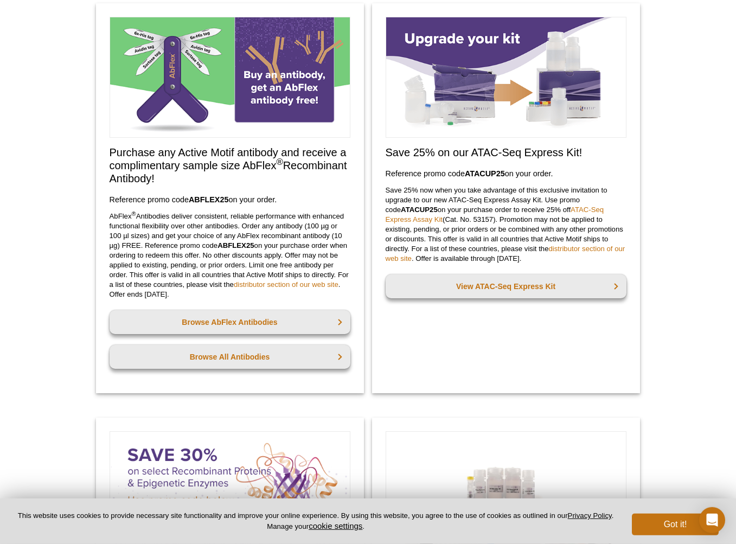 The width and height of the screenshot is (736, 544). What do you see at coordinates (506, 287) in the screenshot?
I see `a: View ATAC-Seq Express Kit` at bounding box center [506, 287].